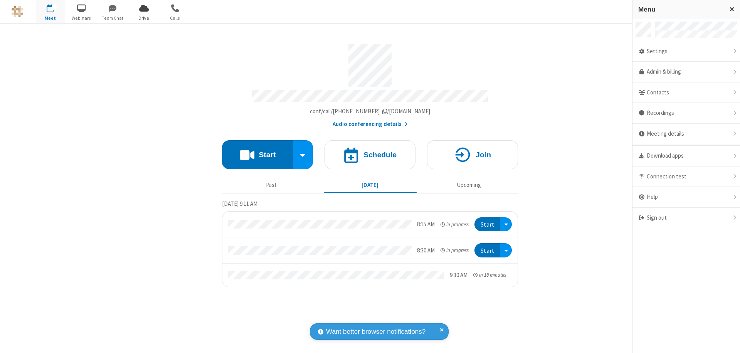 This screenshot has height=353, width=740. I want to click on span: Calls, so click(175, 18).